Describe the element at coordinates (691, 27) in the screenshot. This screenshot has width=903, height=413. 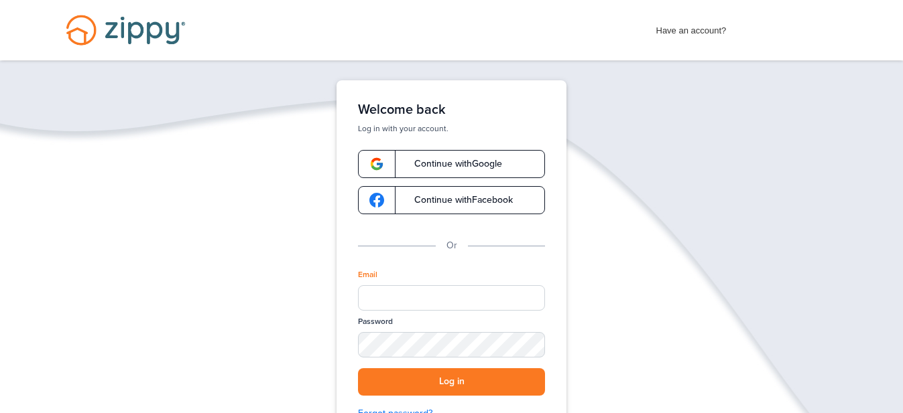
I see `span: Have an account?` at that location.